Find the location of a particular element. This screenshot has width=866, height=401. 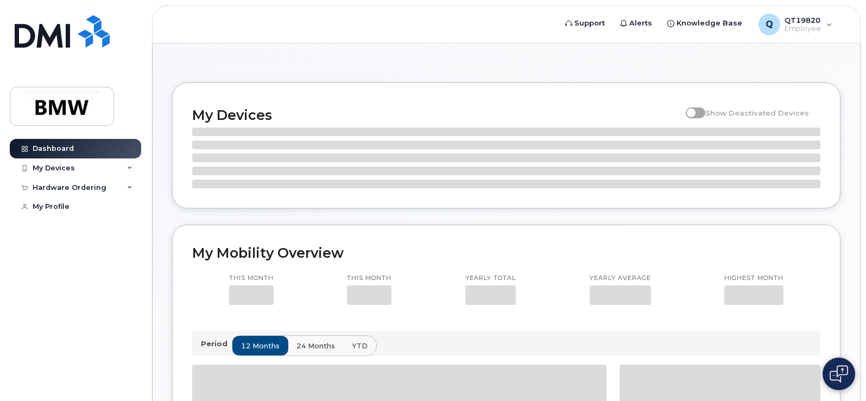

input: Show Deactivated Devices is located at coordinates (690, 107).